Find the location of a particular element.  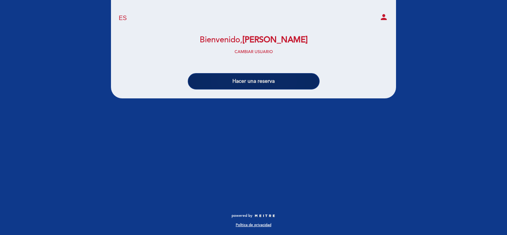

button: Hacer una reserva is located at coordinates (253, 81).